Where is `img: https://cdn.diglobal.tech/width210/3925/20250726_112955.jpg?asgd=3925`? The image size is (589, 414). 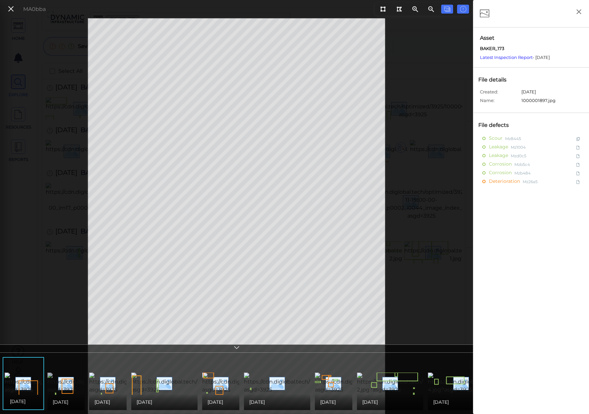
img: https://cdn.diglobal.tech/width210/3925/20250726_112955.jpg?asgd=3925 is located at coordinates (396, 383).